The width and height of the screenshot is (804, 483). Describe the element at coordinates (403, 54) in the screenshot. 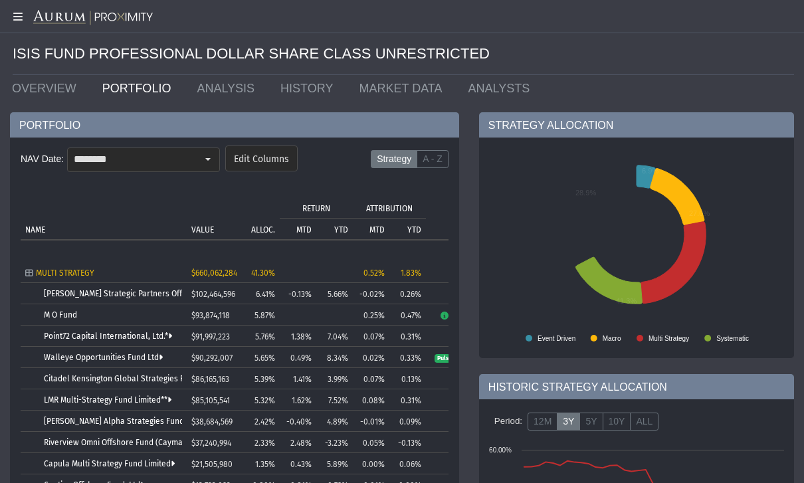

I see `div: ISIS FUND PROFESSIONAL DOLLAR SHARE CLASS UNRESTRICTED` at that location.